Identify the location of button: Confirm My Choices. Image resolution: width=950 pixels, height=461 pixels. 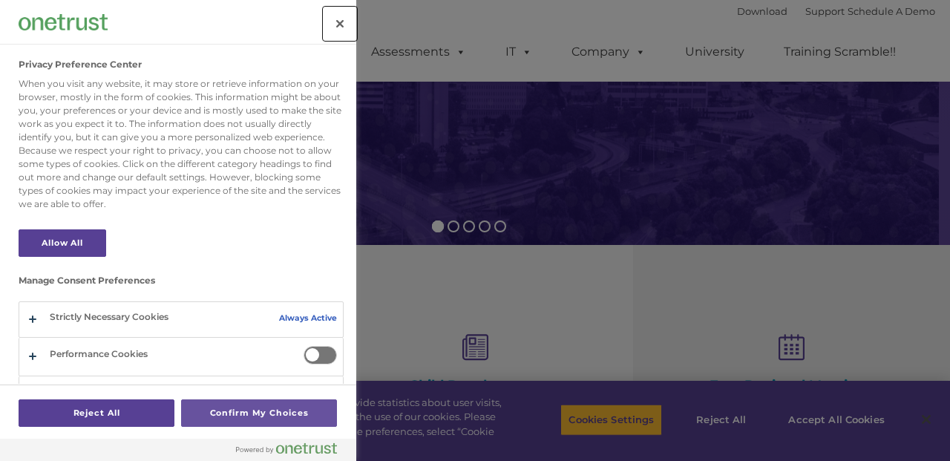
(259, 413).